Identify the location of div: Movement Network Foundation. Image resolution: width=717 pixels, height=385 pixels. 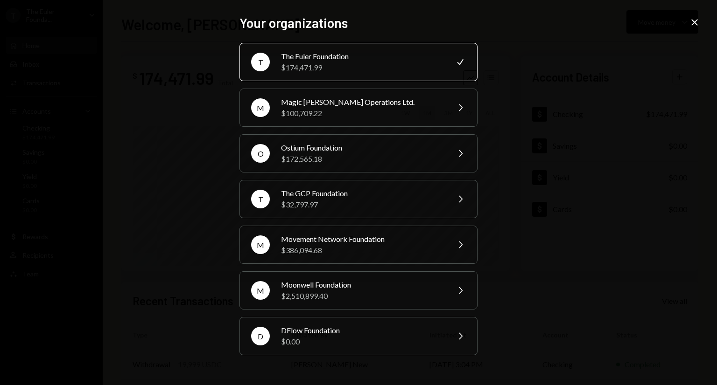
(362, 239).